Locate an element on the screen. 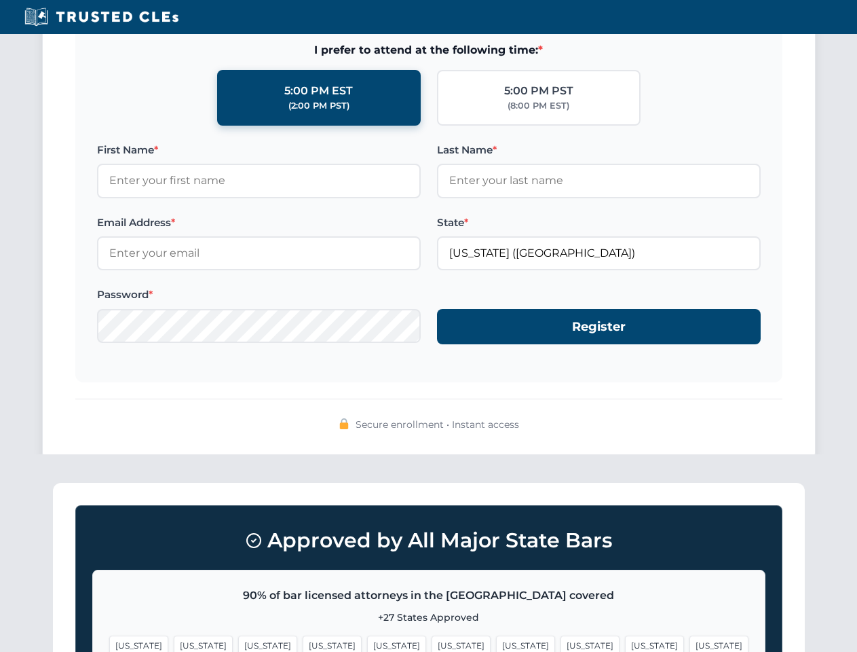 The image size is (857, 652). label: Password is located at coordinates (259, 295).